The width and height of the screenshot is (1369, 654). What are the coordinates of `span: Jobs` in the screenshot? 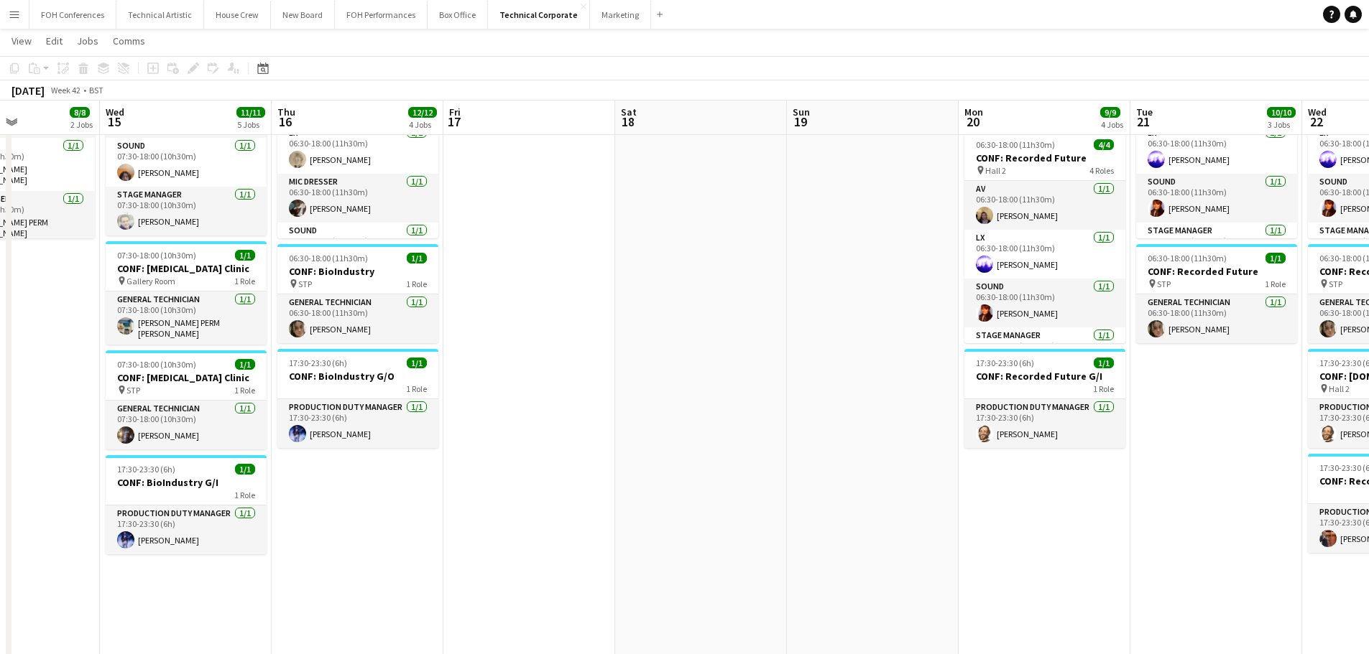 It's located at (88, 41).